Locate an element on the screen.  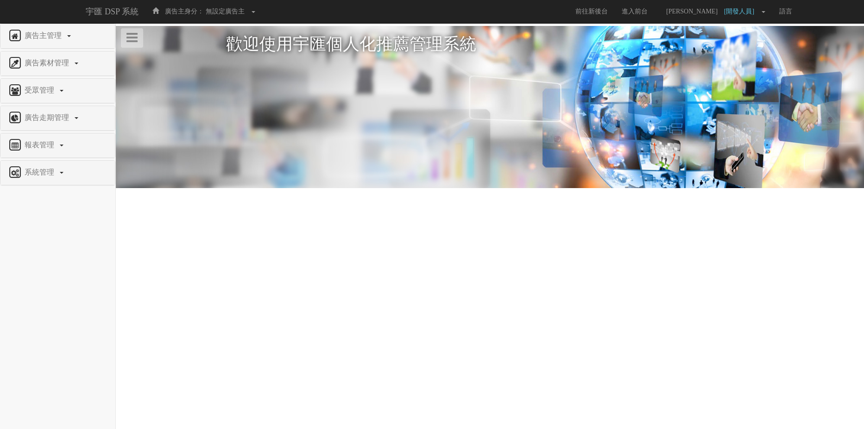
span: 無設定廣告主 is located at coordinates (225, 11).